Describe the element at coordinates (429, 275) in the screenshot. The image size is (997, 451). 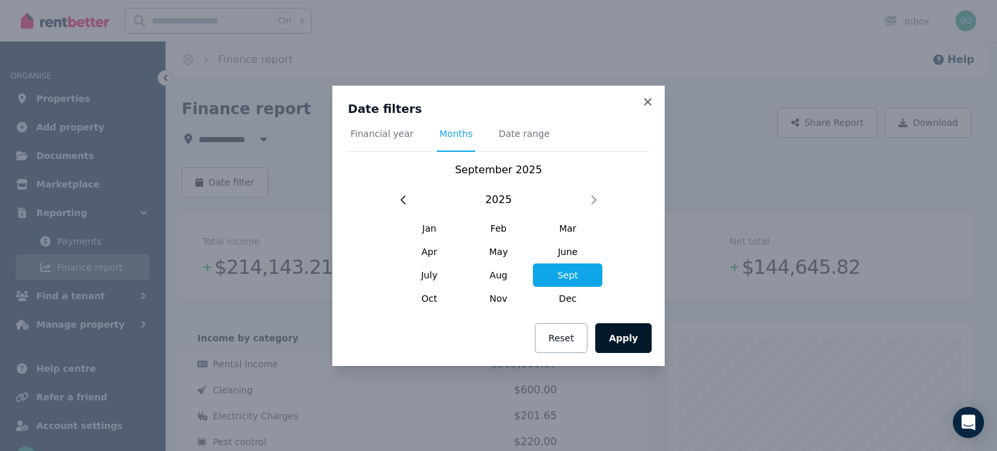
I see `span: July` at that location.